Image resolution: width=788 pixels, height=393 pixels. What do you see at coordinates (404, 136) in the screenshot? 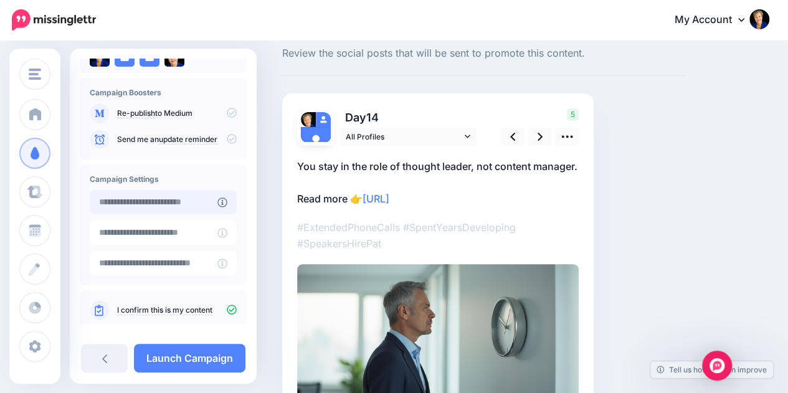
I see `span: All Profiles` at bounding box center [404, 136].